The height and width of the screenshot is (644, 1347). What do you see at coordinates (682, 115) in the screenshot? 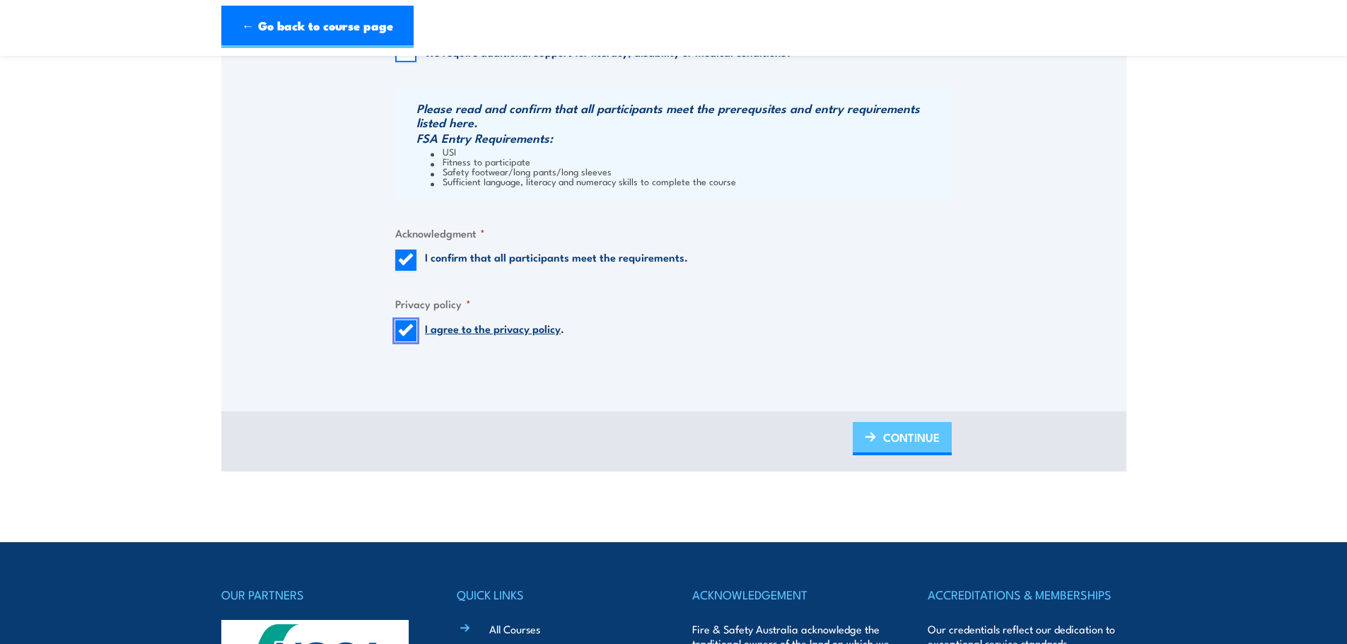
I see `h3: Please read and confirm that all participants meet the prerequsites and entry requirements listed...` at bounding box center [682, 115].